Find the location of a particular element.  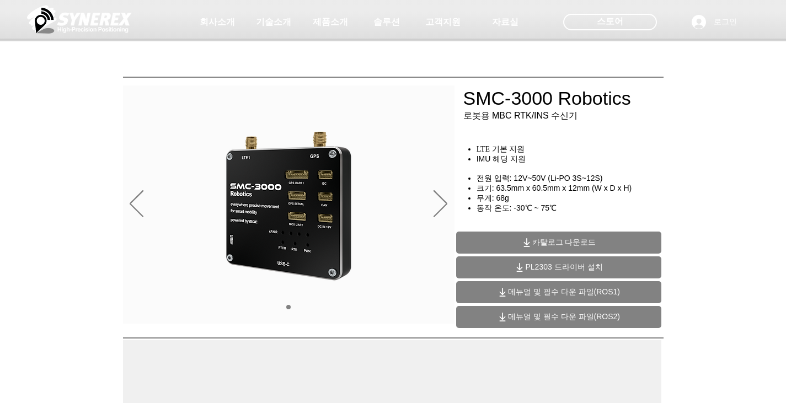

div: 슬라이드쇼 is located at coordinates (288, 205).